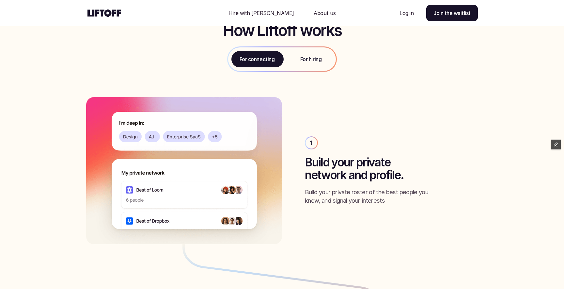 The height and width of the screenshot is (289, 564). What do you see at coordinates (406, 13) in the screenshot?
I see `p: Log in` at bounding box center [406, 13].